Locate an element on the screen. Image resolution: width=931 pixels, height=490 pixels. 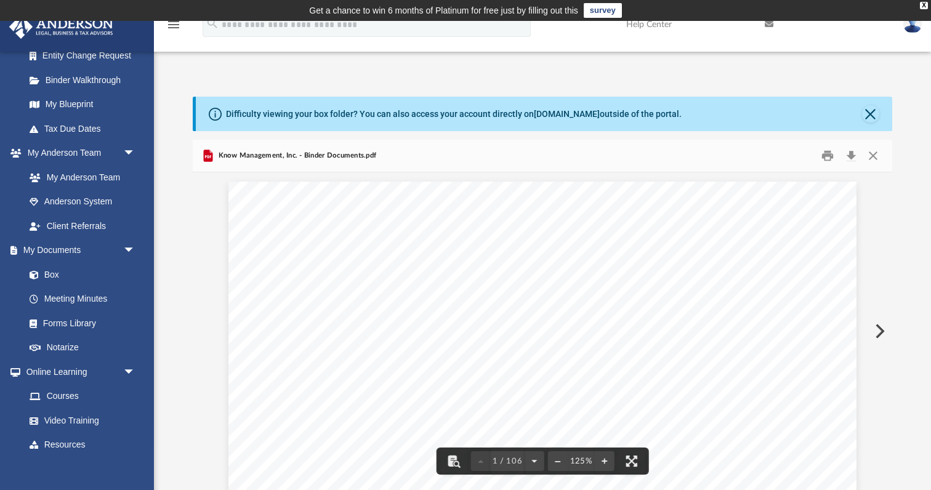
span: up and running. is located at coordinates (517, 475).